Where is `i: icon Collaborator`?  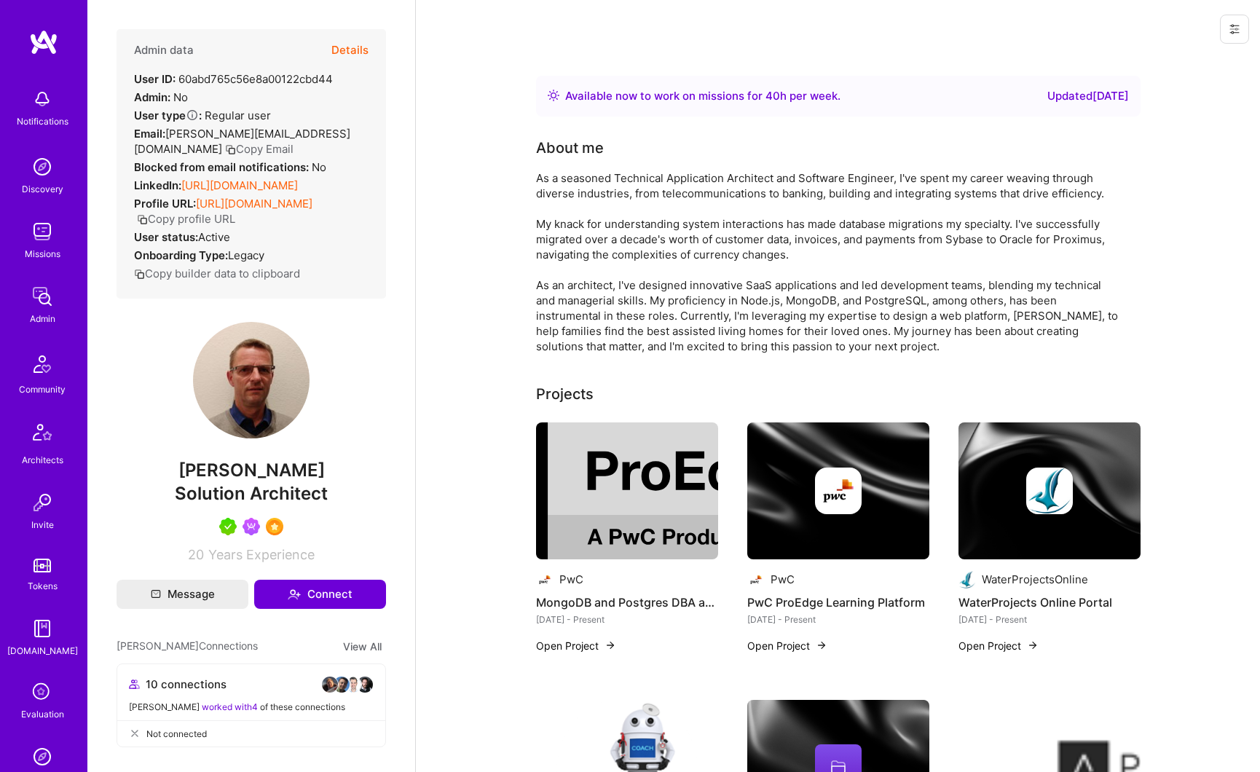
i: icon Collaborator is located at coordinates (134, 684).